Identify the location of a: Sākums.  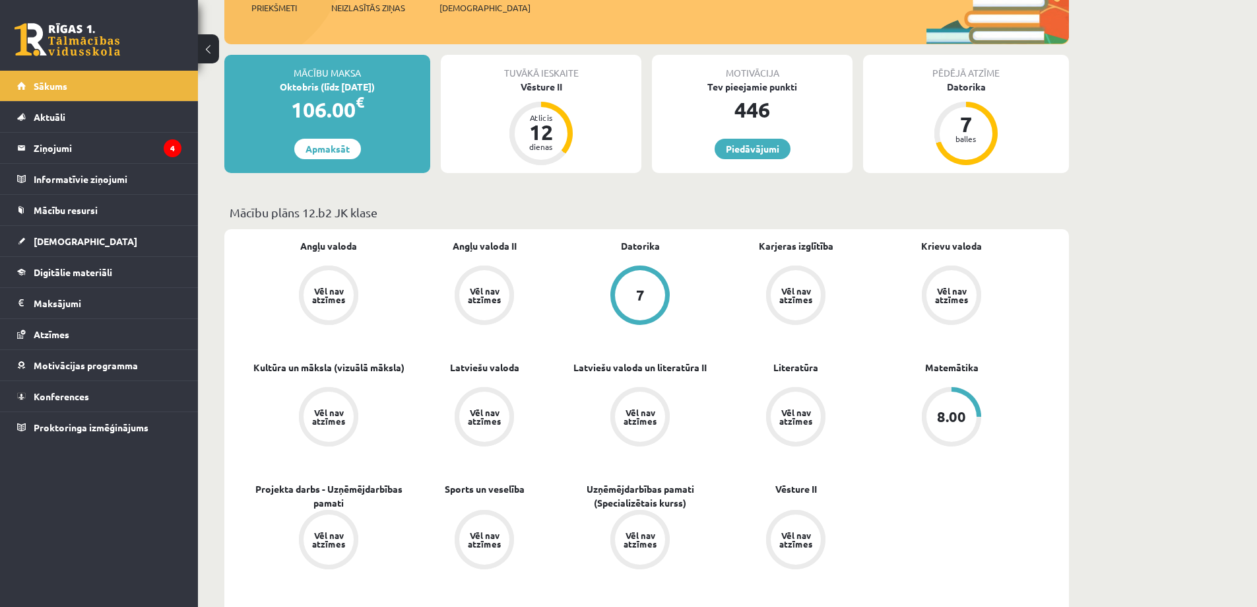
(99, 86).